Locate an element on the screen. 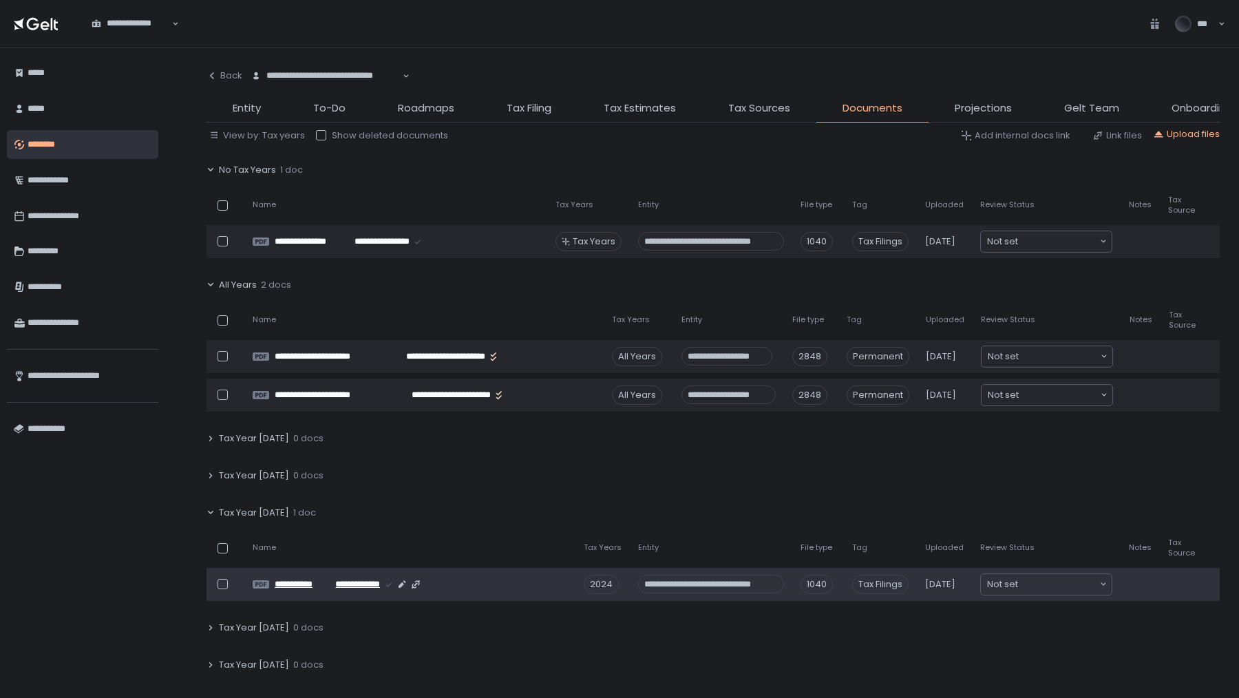 The width and height of the screenshot is (1239, 698). div: Upload files is located at coordinates (1186, 134).